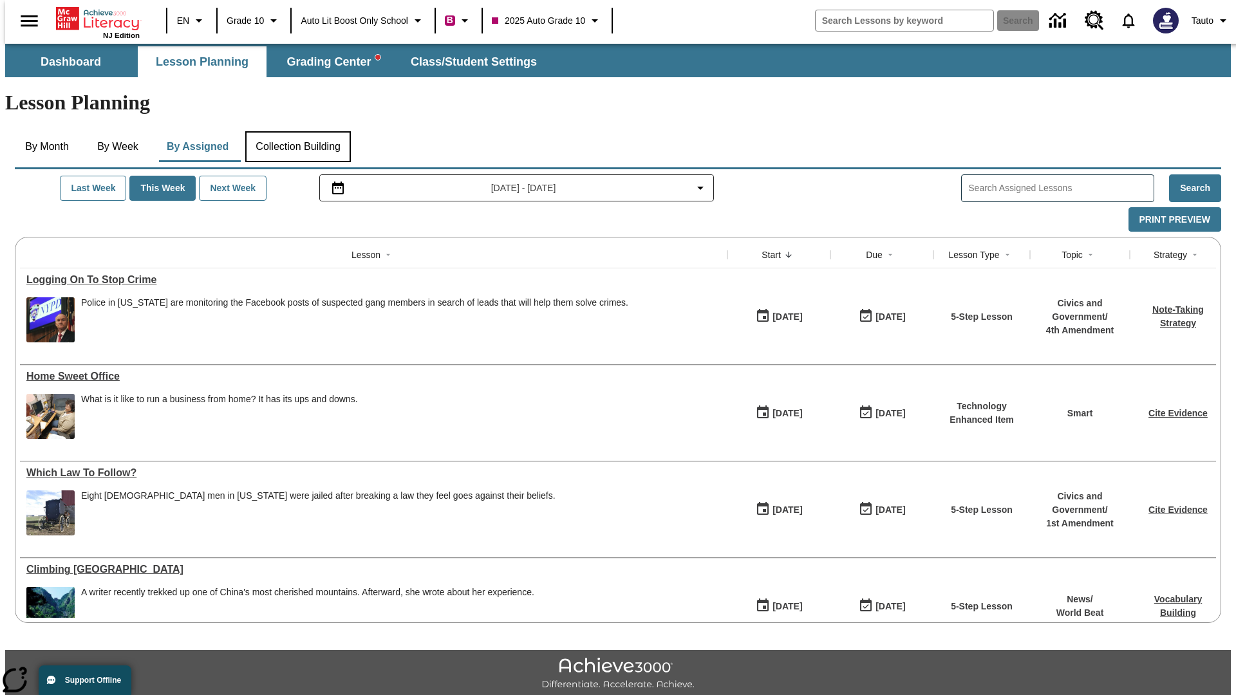 The height and width of the screenshot is (695, 1236). I want to click on a: Climbing Mount Tai, Lessons, so click(373, 570).